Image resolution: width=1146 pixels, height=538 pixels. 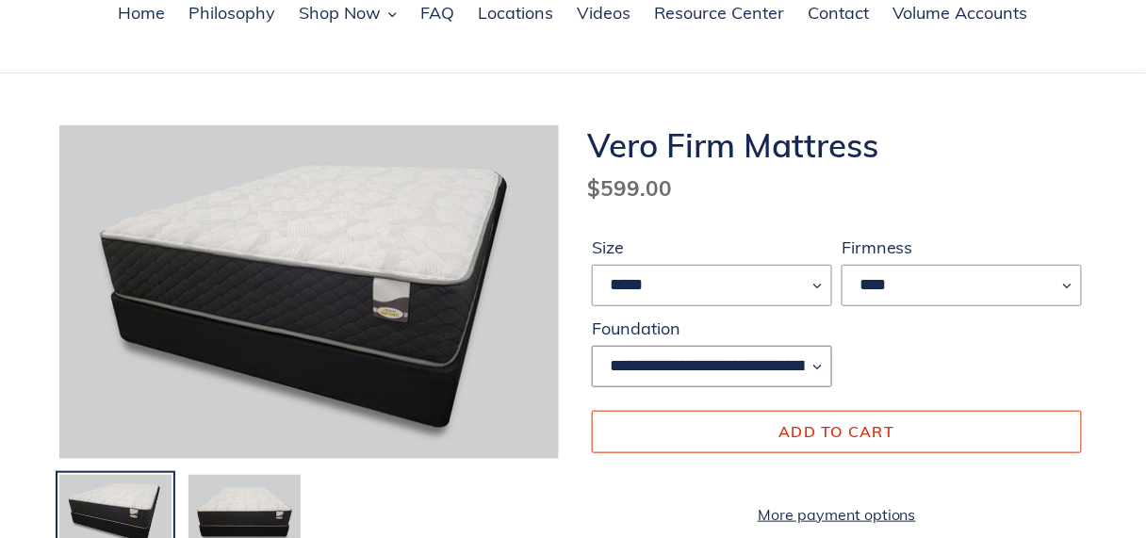 I want to click on span: Contact, so click(x=838, y=13).